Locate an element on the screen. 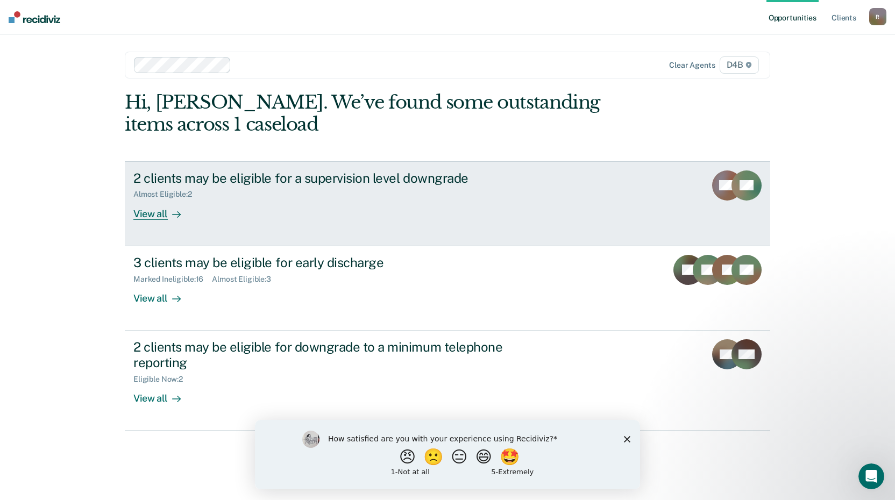  div: Clear agents is located at coordinates (691, 65).